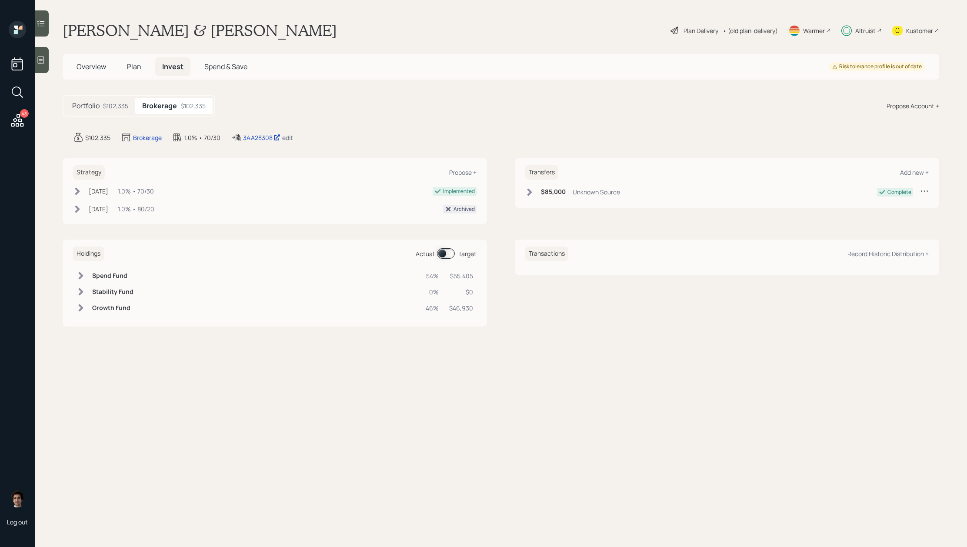 Image resolution: width=967 pixels, height=547 pixels. I want to click on div: Propose Account +, so click(912, 106).